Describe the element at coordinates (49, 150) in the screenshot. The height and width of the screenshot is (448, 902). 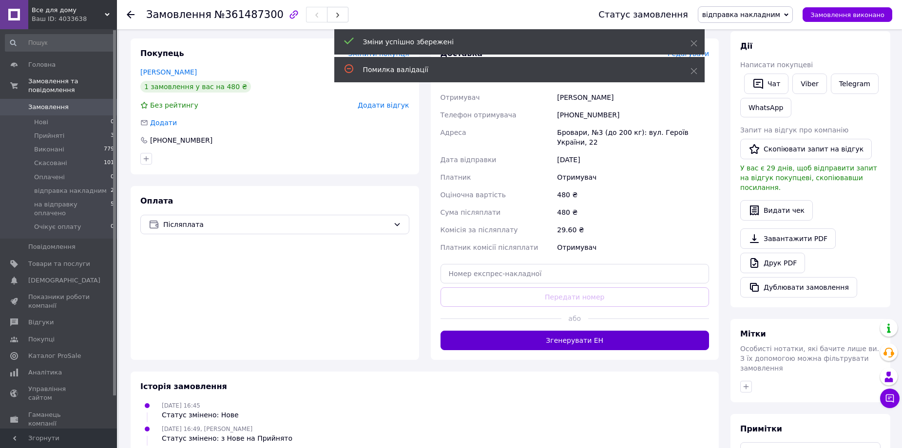
I see `span: Виконані` at that location.